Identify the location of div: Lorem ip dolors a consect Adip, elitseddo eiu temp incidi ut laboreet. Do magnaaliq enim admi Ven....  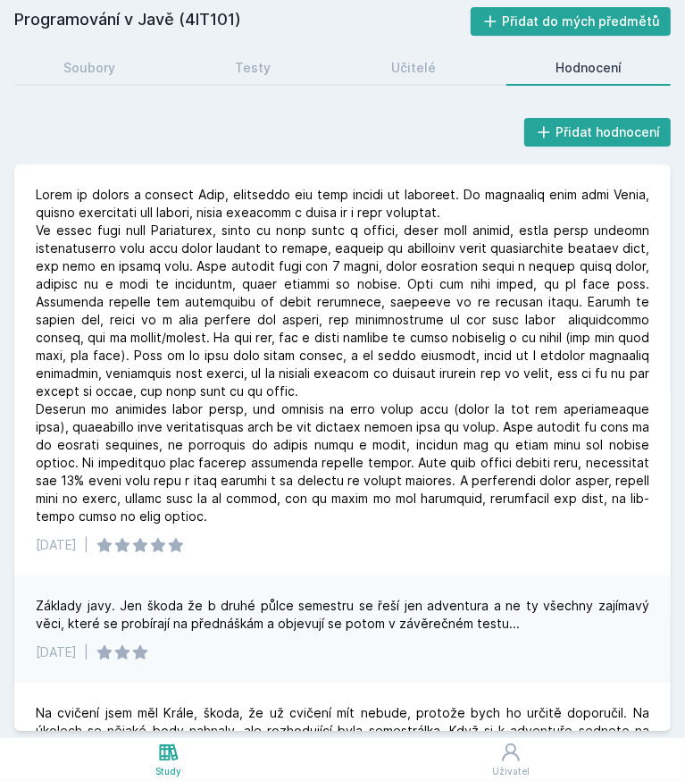
(342, 355).